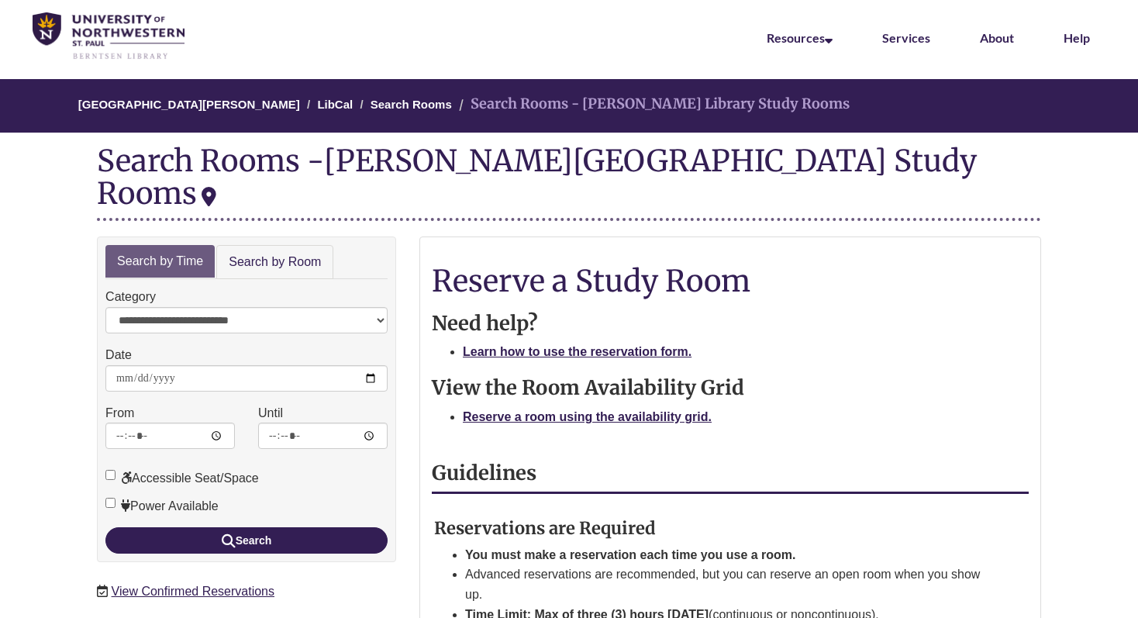 The width and height of the screenshot is (1138, 618). What do you see at coordinates (730, 281) in the screenshot?
I see `h1: Reserve a Study Room` at bounding box center [730, 281].